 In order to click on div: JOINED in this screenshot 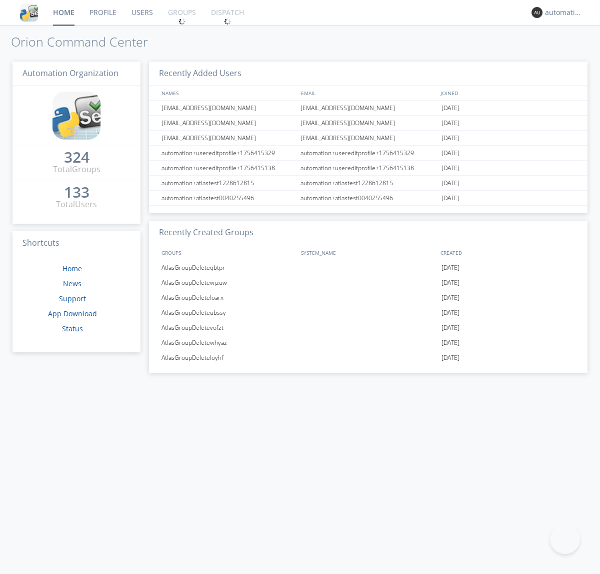, I will do `click(508, 93)`.